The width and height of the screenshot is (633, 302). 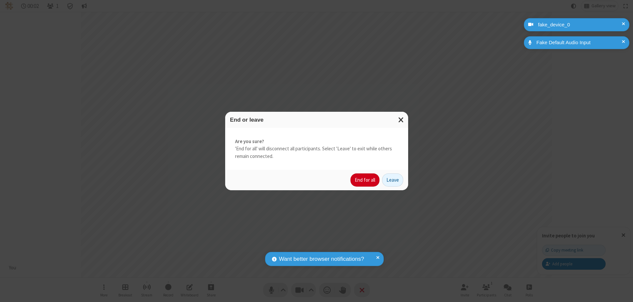 I want to click on span: Want better browser notifications?, so click(x=321, y=259).